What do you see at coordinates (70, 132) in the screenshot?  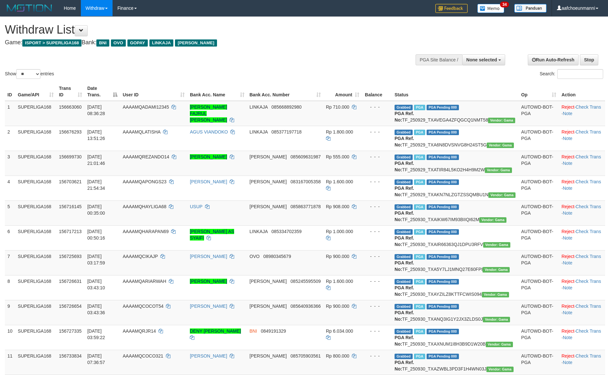 I see `span: 156676293` at bounding box center [70, 132].